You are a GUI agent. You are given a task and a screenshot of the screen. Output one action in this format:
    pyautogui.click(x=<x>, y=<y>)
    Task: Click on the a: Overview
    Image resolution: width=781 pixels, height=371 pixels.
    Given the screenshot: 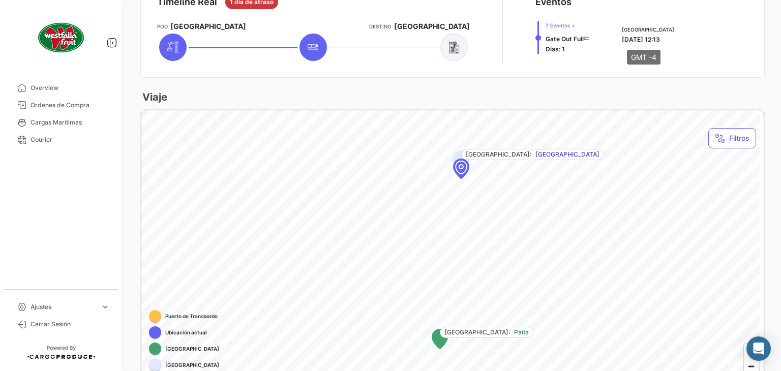 What is the action you would take?
    pyautogui.click(x=61, y=88)
    